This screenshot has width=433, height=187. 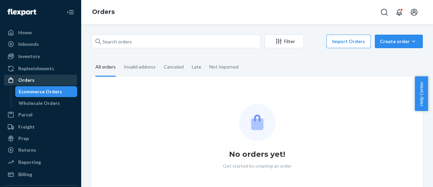 I want to click on div: Not Imported, so click(x=224, y=67).